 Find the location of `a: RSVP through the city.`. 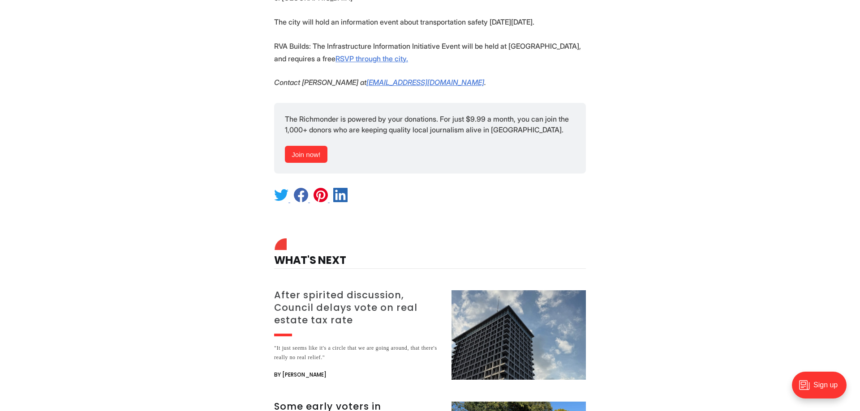

a: RSVP through the city. is located at coordinates (372, 59).